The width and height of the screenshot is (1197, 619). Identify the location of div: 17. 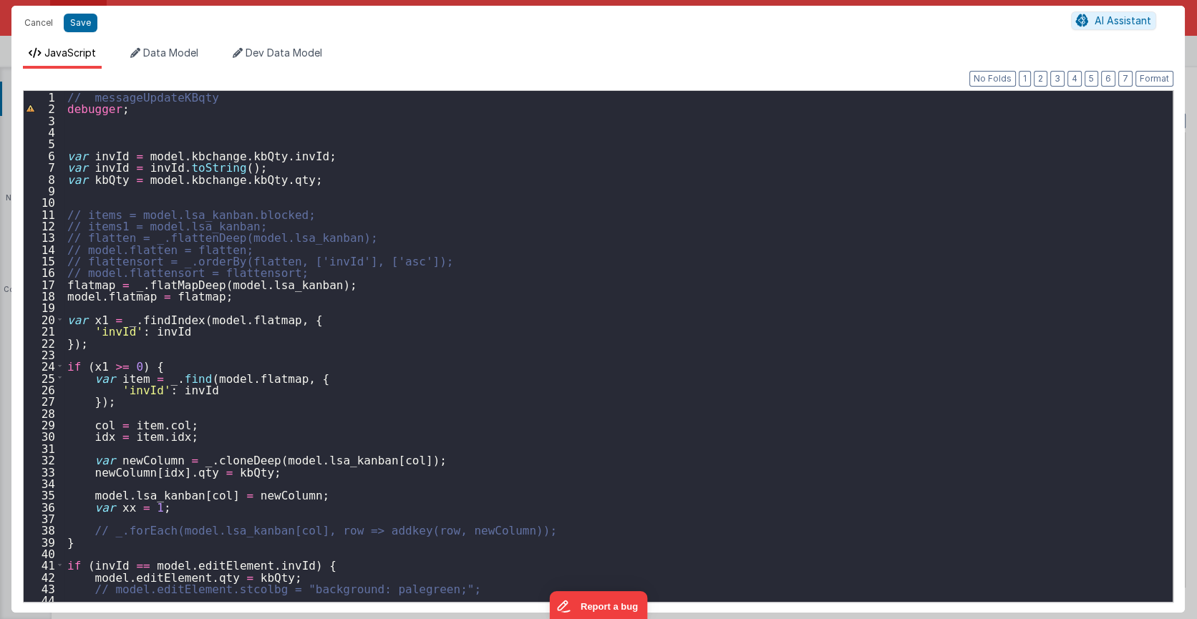
(44, 284).